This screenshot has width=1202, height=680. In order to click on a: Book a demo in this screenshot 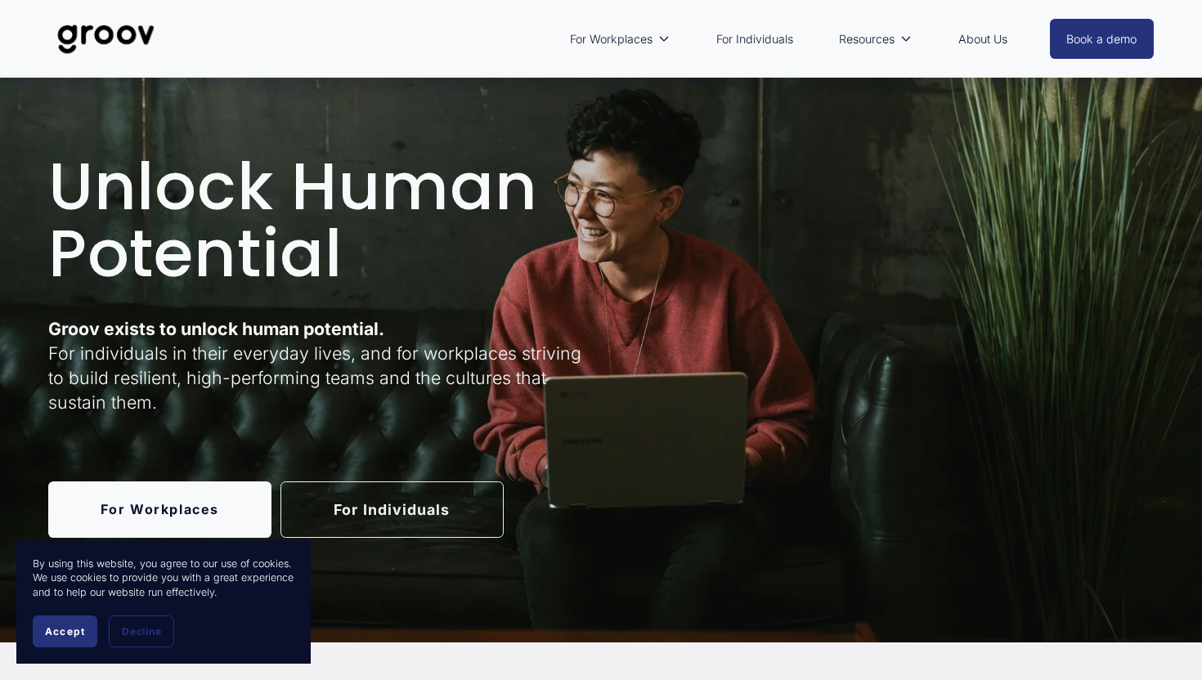, I will do `click(1102, 38)`.